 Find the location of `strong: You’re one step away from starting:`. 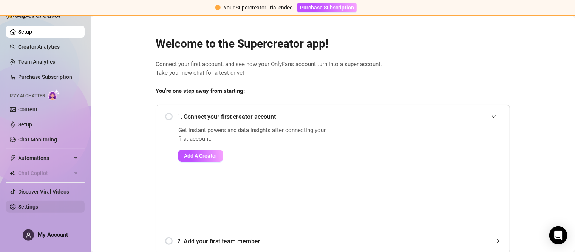

strong: You’re one step away from starting: is located at coordinates (200, 91).